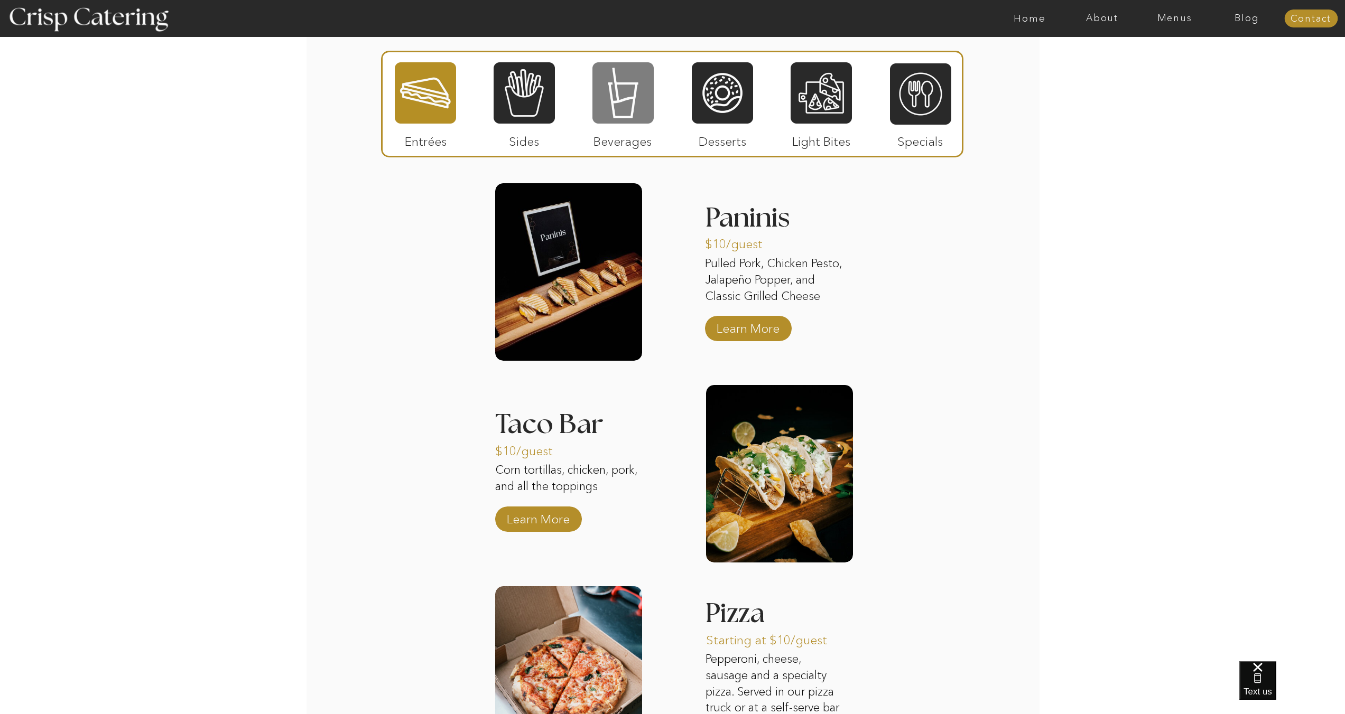 The width and height of the screenshot is (1345, 714). I want to click on span: Text us, so click(18, 30).